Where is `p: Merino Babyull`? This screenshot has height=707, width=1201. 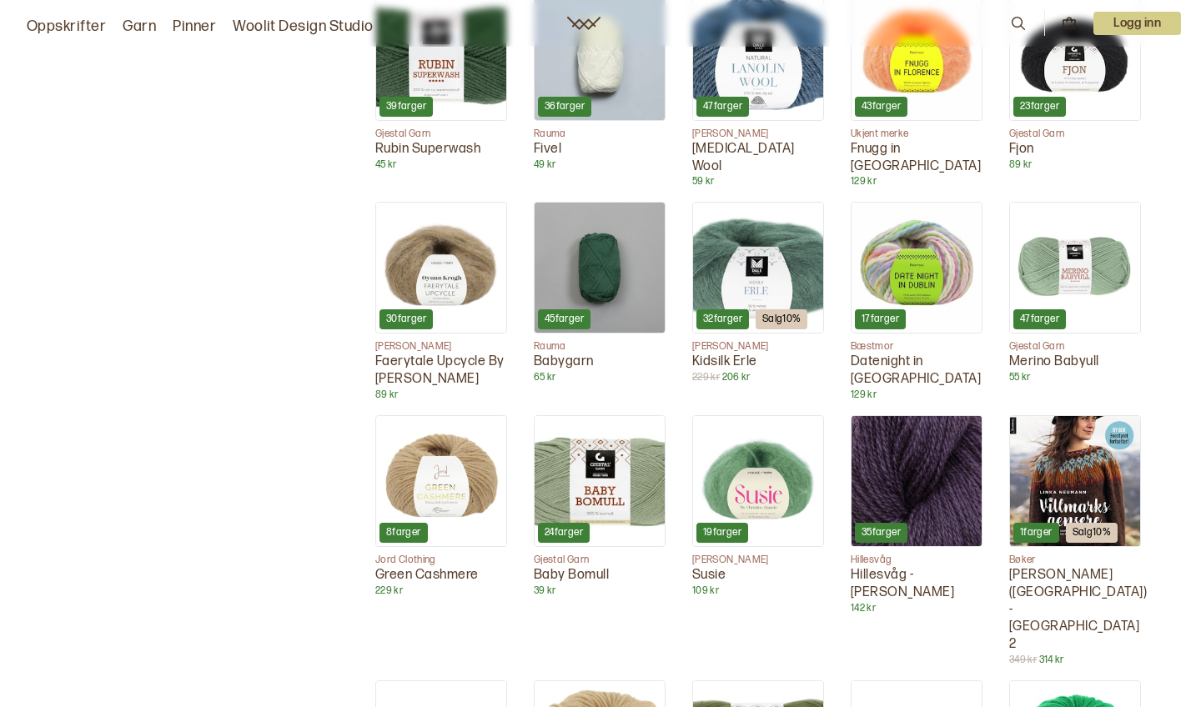
p: Merino Babyull is located at coordinates (1075, 362).